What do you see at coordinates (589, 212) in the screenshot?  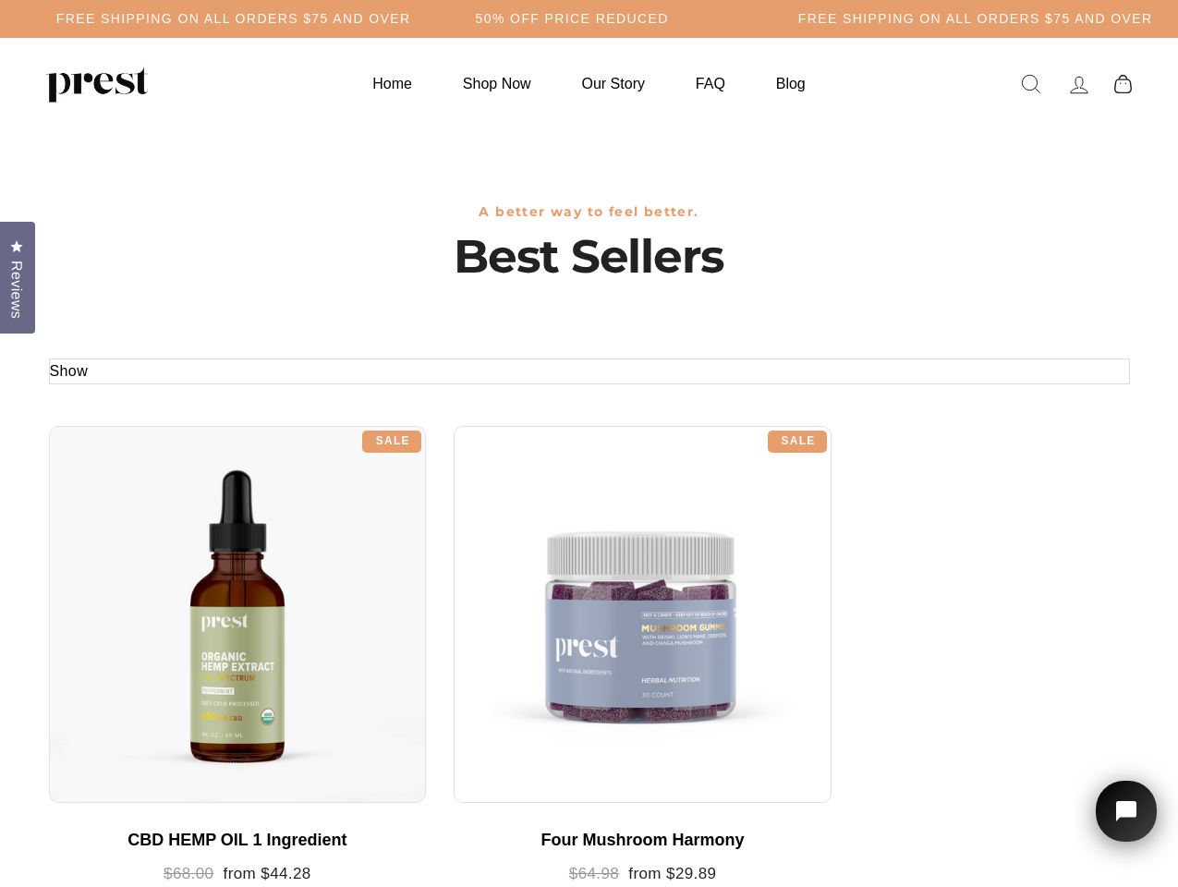 I see `h3: A better way to feel better.` at bounding box center [589, 212].